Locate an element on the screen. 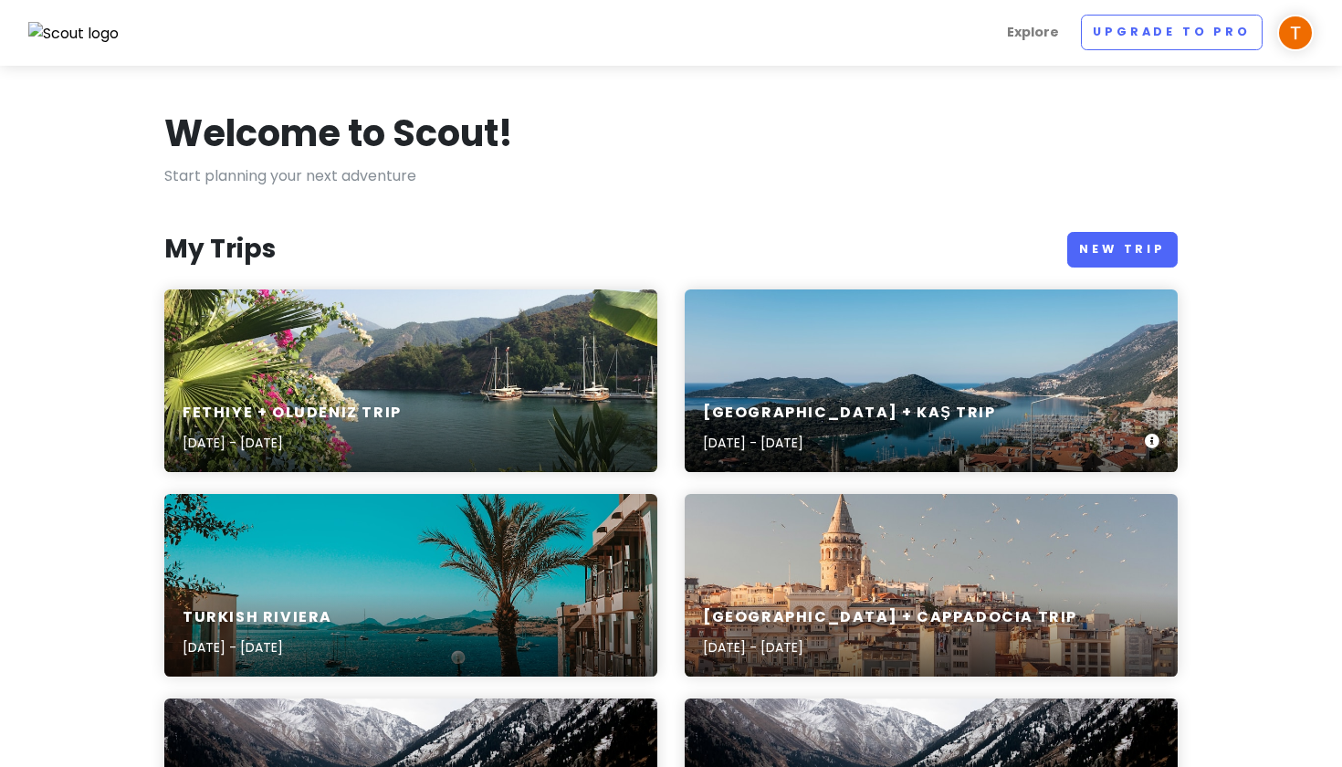  img: User profile is located at coordinates (1295, 33).